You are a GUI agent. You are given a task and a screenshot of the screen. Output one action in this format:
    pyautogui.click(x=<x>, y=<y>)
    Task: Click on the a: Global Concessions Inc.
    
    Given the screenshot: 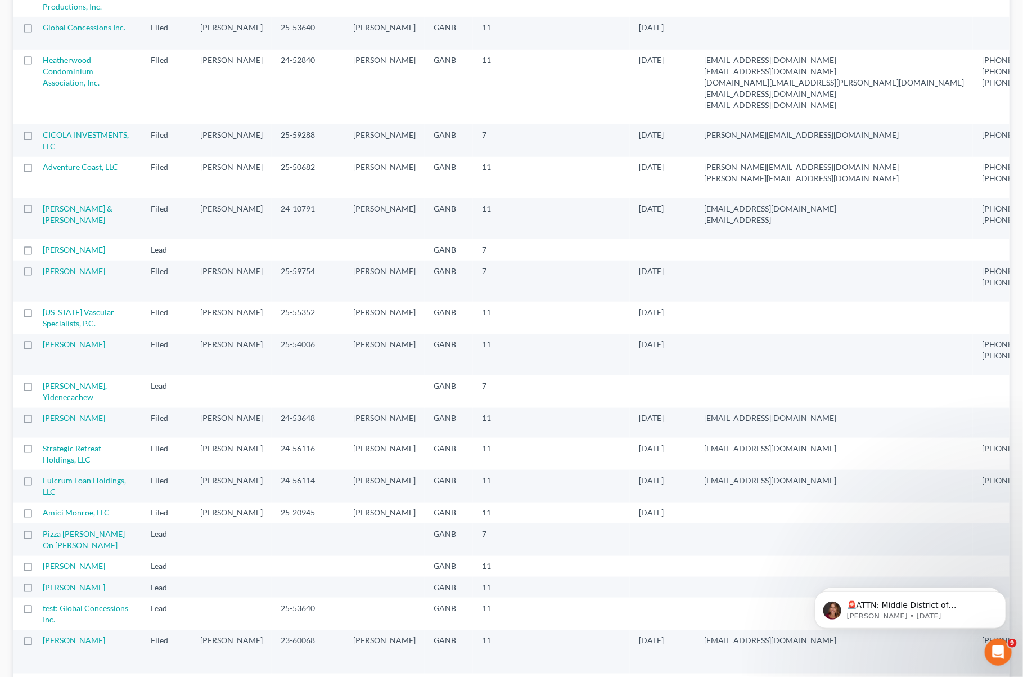 What is the action you would take?
    pyautogui.click(x=84, y=27)
    